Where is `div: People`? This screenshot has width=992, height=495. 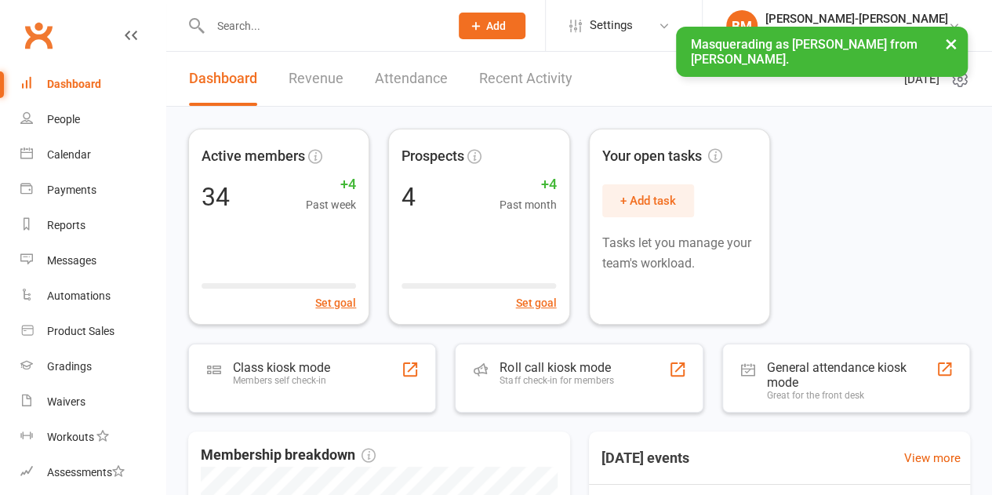
div: People is located at coordinates (64, 119).